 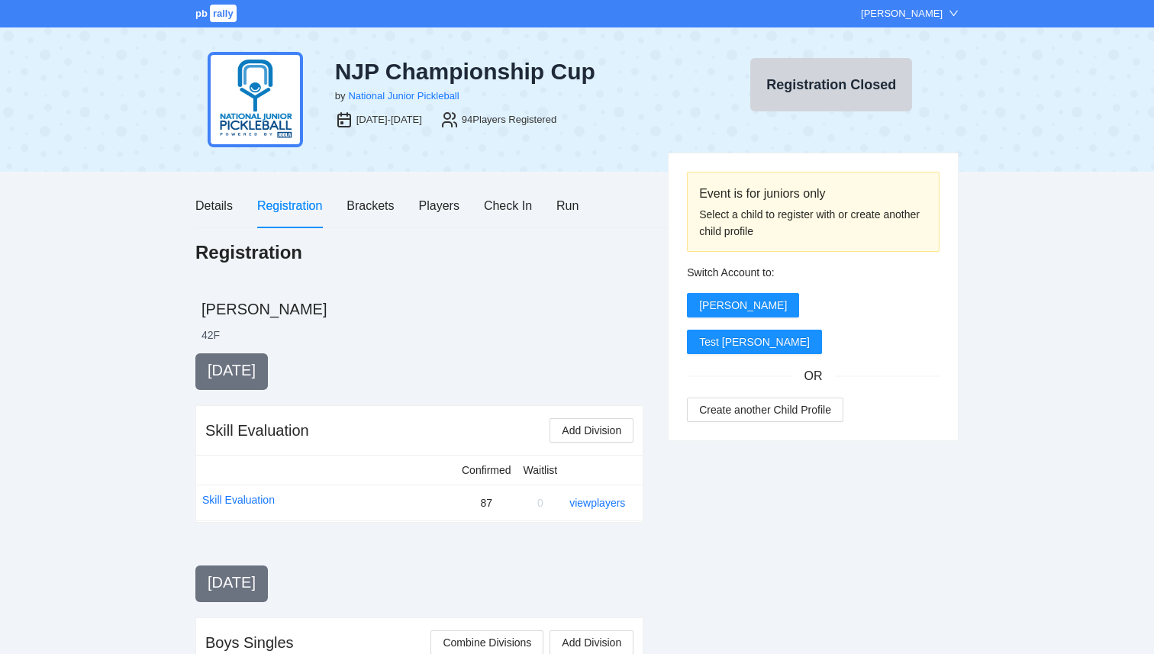 What do you see at coordinates (597, 503) in the screenshot?
I see `a: view players` at bounding box center [597, 503].